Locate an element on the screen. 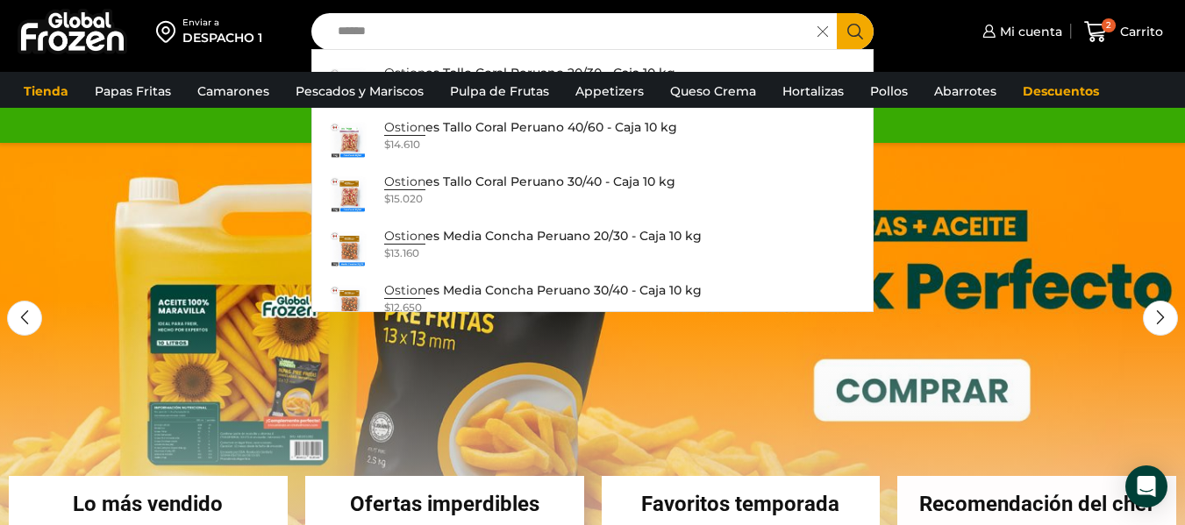  div: DESPACHO 1 is located at coordinates (222, 38).